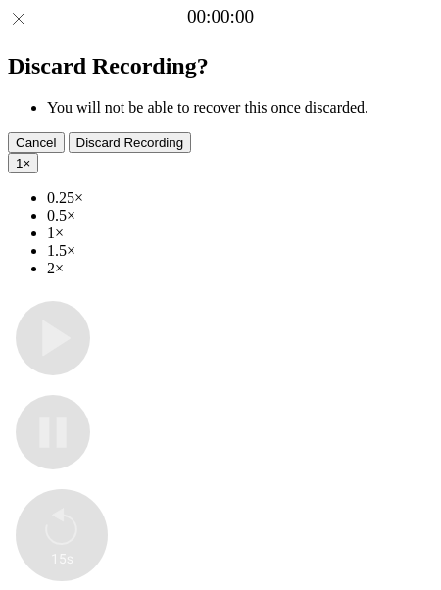 Image resolution: width=441 pixels, height=590 pixels. I want to click on li: 0.25×, so click(240, 198).